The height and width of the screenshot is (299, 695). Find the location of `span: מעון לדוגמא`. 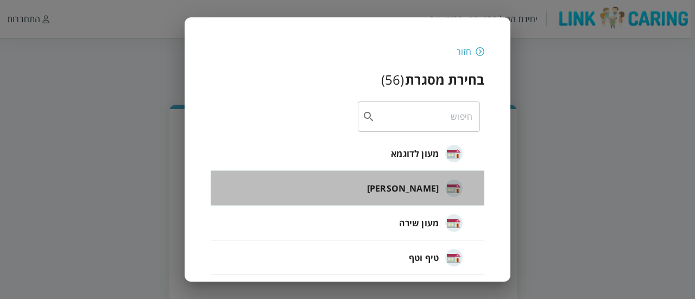

span: מעון לדוגמא is located at coordinates (415, 154).